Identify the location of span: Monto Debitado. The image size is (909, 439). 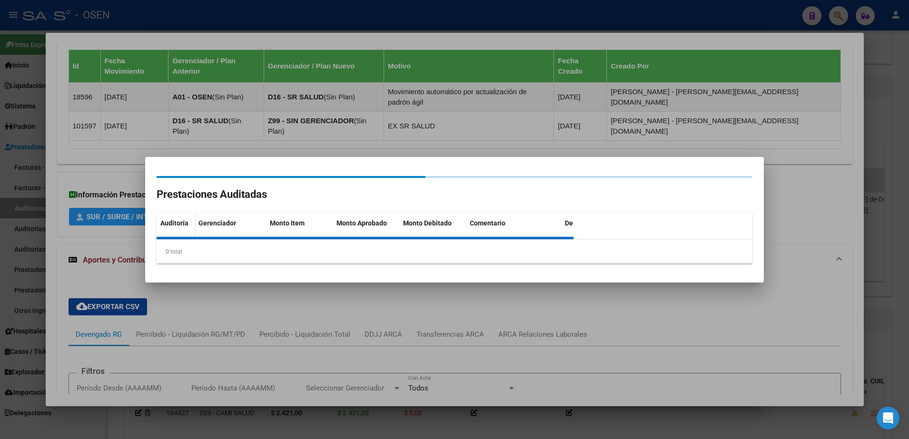
(427, 223).